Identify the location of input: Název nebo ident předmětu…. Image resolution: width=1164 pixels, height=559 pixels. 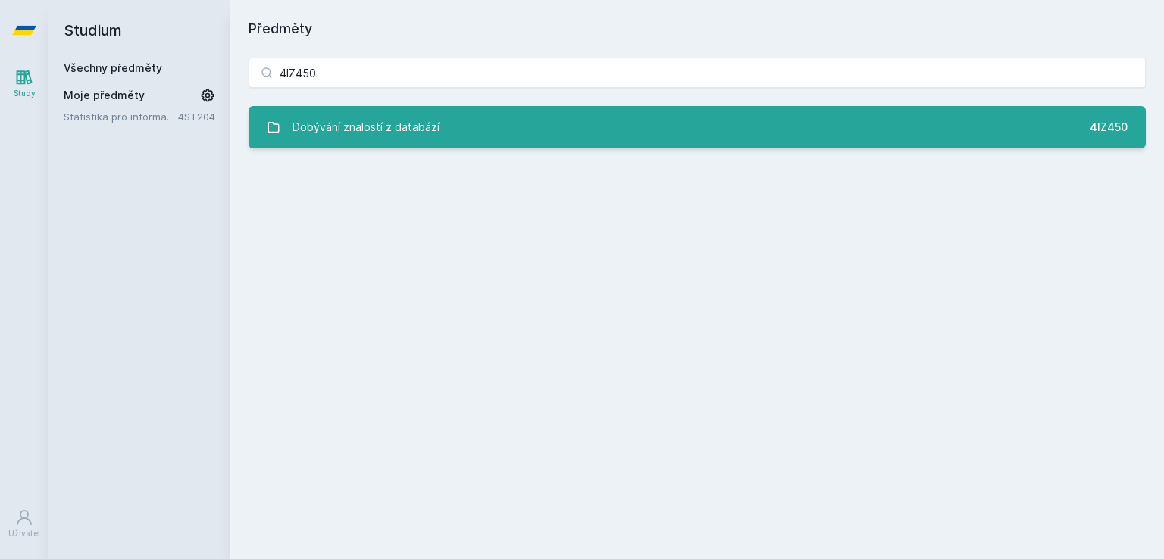
(697, 73).